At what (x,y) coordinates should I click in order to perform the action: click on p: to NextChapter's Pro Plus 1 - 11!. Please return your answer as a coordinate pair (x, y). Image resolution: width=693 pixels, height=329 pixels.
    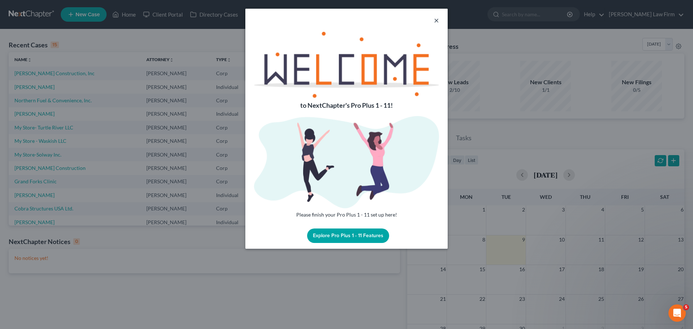
    Looking at the image, I should click on (347, 106).